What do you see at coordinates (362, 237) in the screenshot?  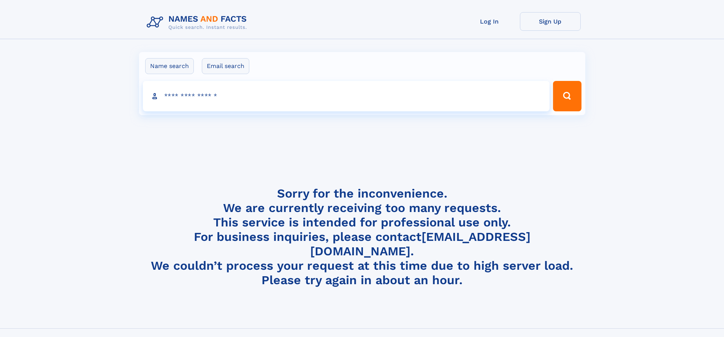 I see `h4: Sorry for the inconvenience. We are currently receiving too many requests. This service is intend...` at bounding box center [362, 237].